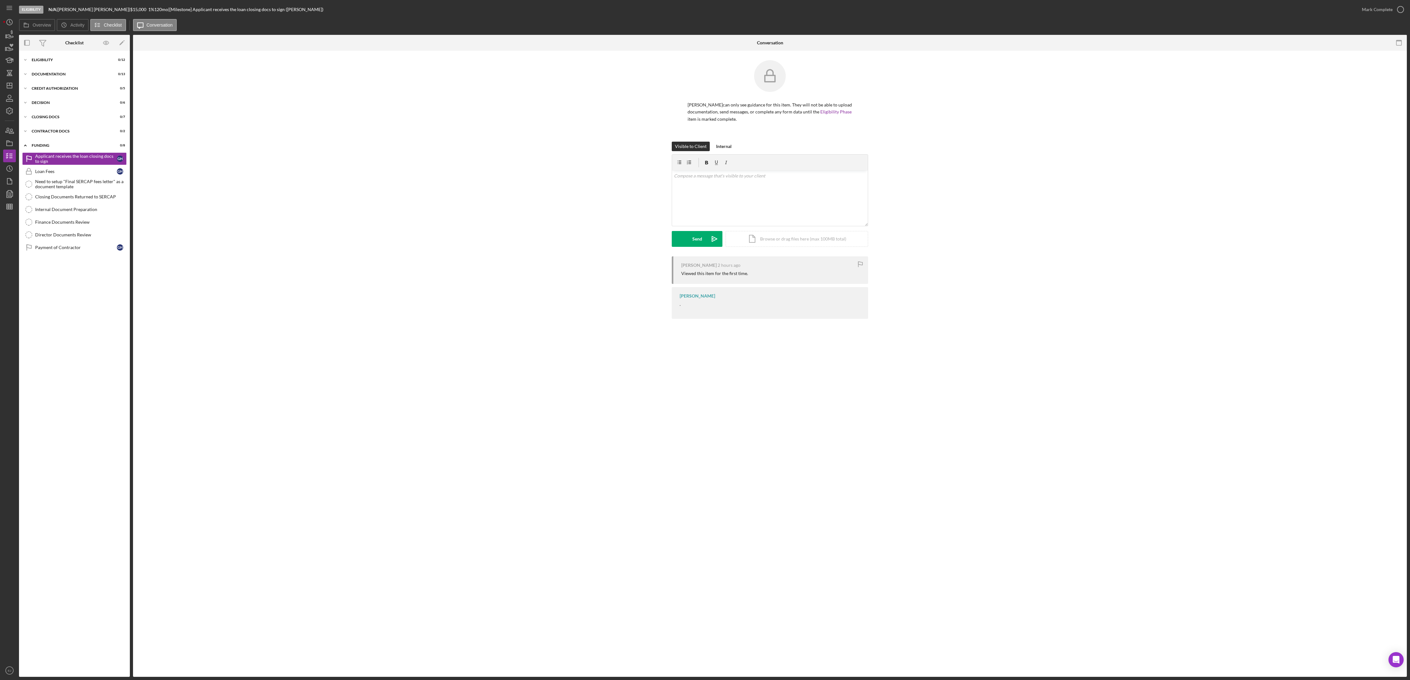  I want to click on div: 0 / 2, so click(119, 131).